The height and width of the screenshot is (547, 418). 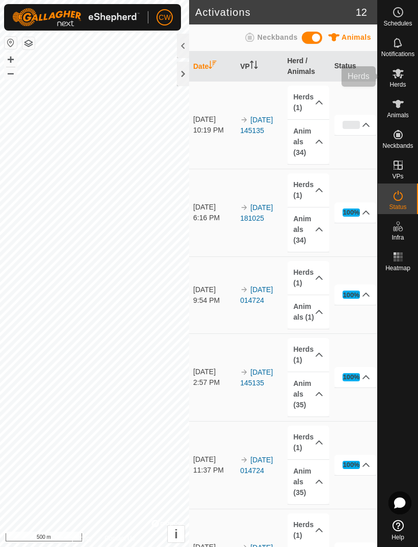 I want to click on p-accordion-header: Animals (1), so click(x=308, y=312).